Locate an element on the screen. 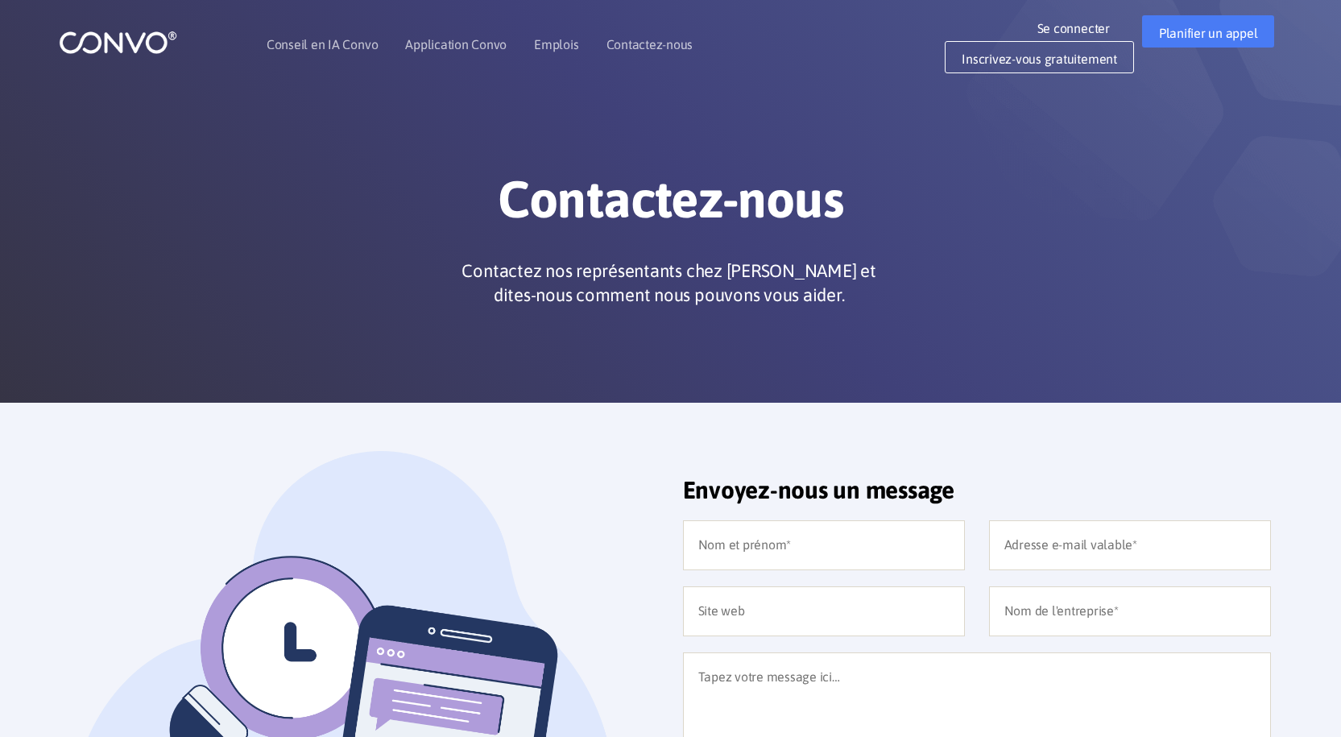  a: Contactez-nous is located at coordinates (650, 44).